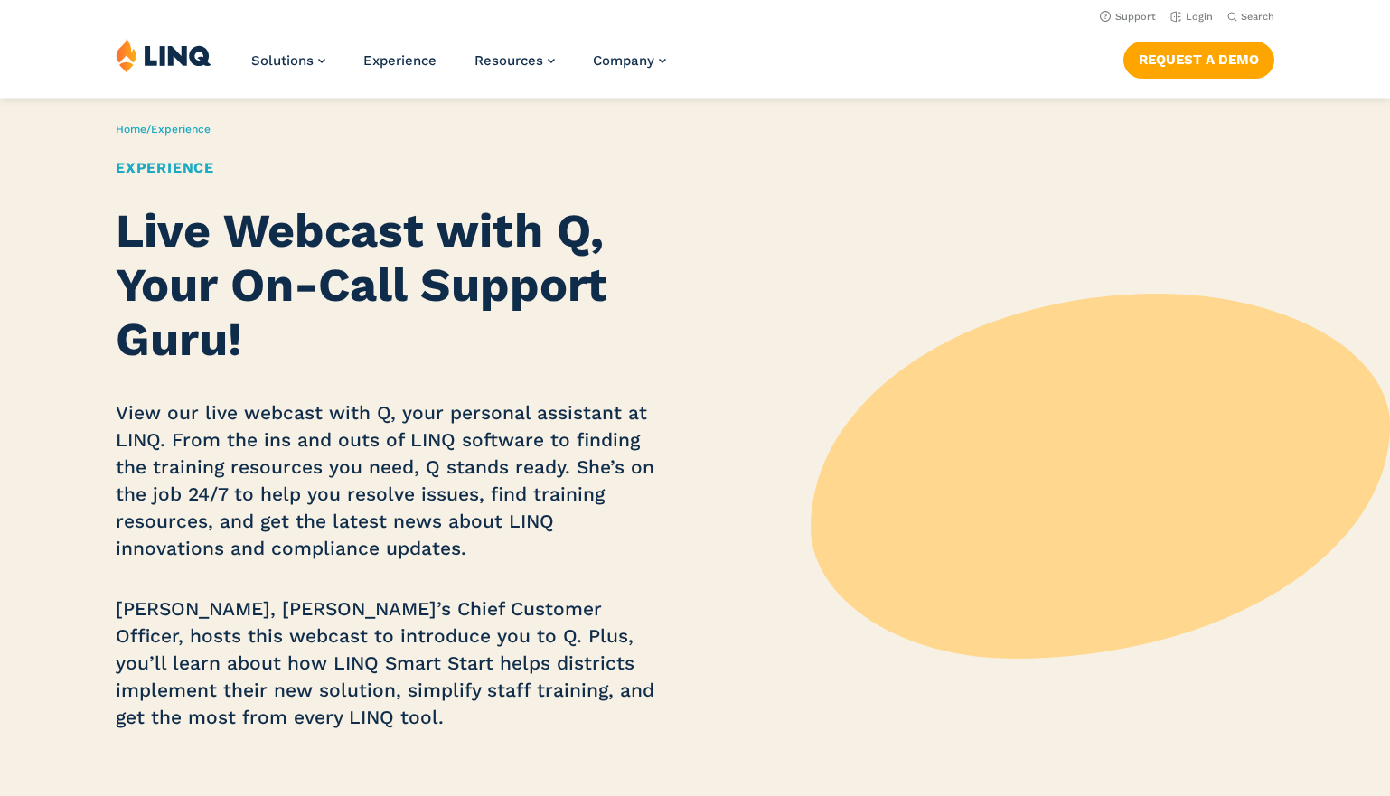 Image resolution: width=1390 pixels, height=796 pixels. I want to click on button: Open Search Bar, so click(1251, 16).